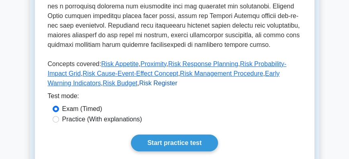  What do you see at coordinates (221, 73) in the screenshot?
I see `a: Risk Management Procedure` at bounding box center [221, 73].